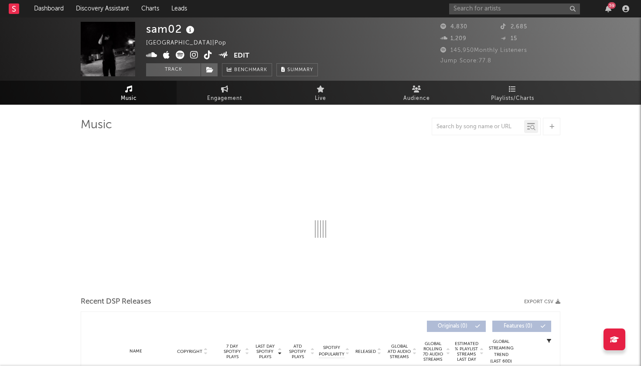 The image size is (641, 366). What do you see at coordinates (129, 99) in the screenshot?
I see `span: Music` at bounding box center [129, 99].